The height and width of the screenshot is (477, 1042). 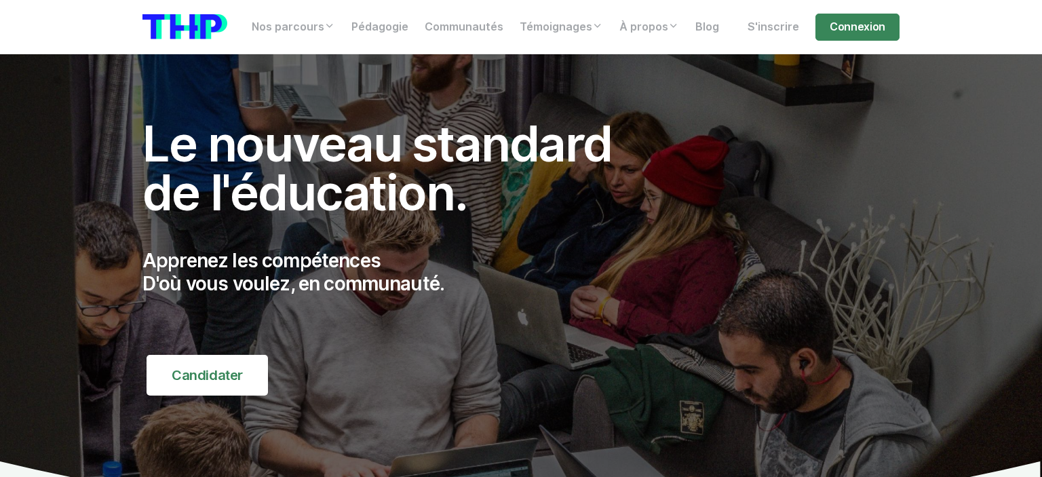 I want to click on a: Communautés, so click(x=464, y=27).